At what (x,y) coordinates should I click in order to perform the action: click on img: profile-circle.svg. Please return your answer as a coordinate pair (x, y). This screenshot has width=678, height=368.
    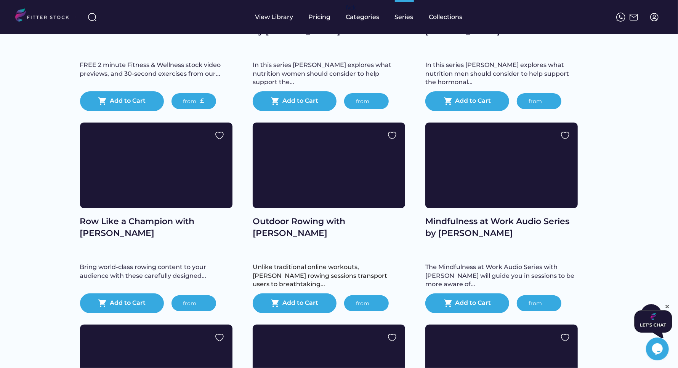
    Looking at the image, I should click on (654, 17).